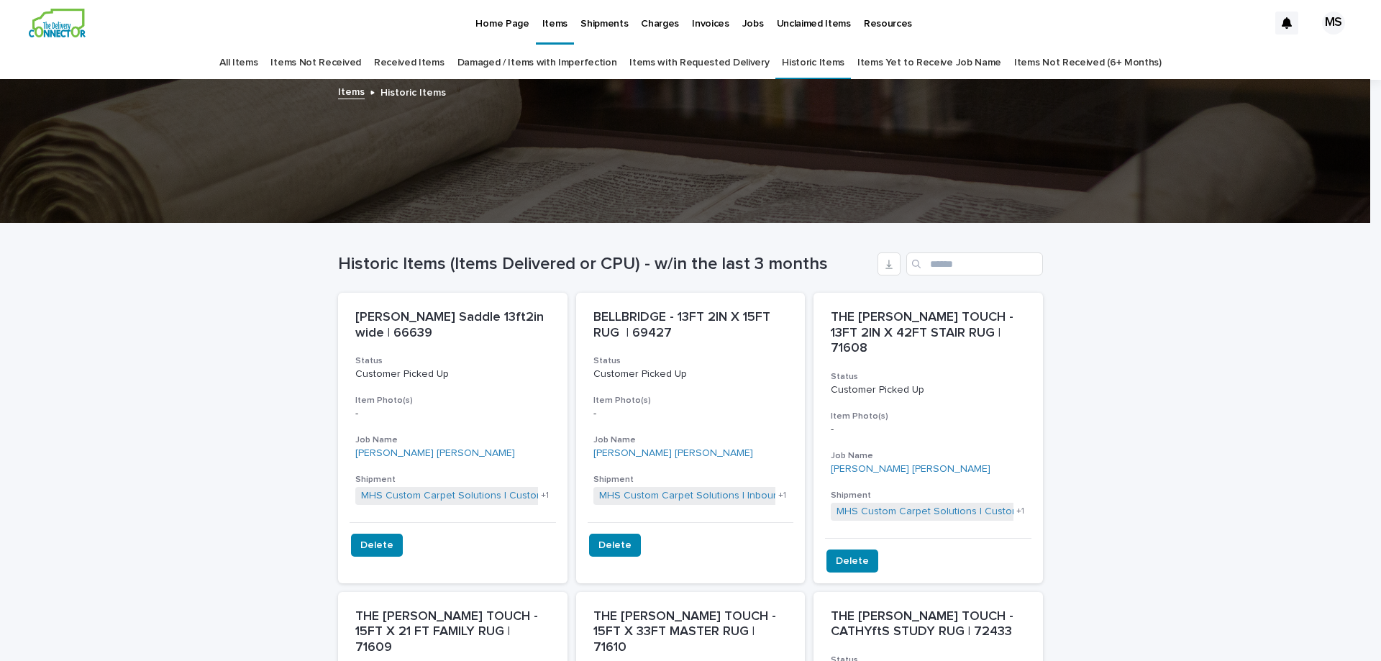 The image size is (1381, 661). I want to click on h1: Historic Items (Items Delivered or CPU) - w/in the last 3 months, so click(605, 264).